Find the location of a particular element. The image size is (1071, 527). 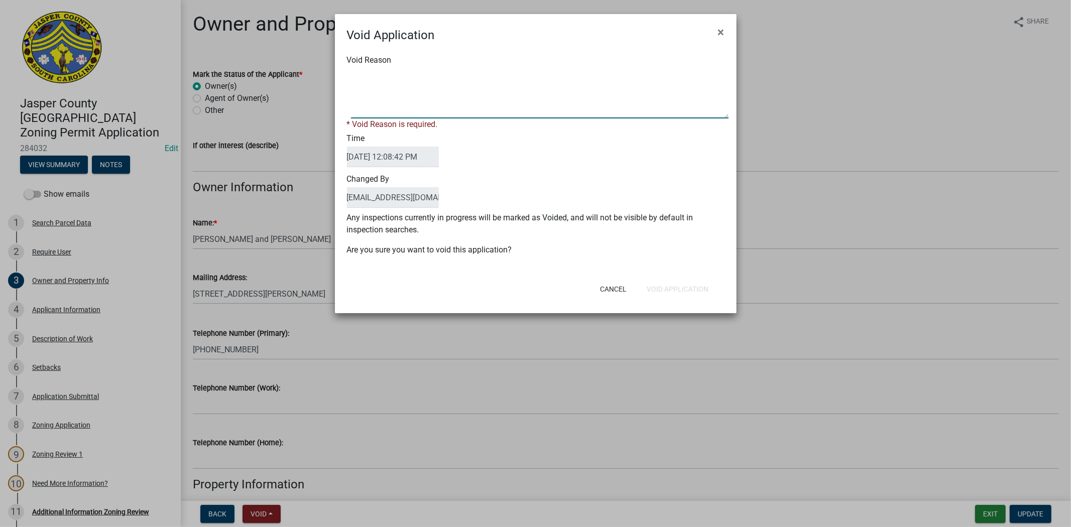

label: Changed By is located at coordinates (393, 191).